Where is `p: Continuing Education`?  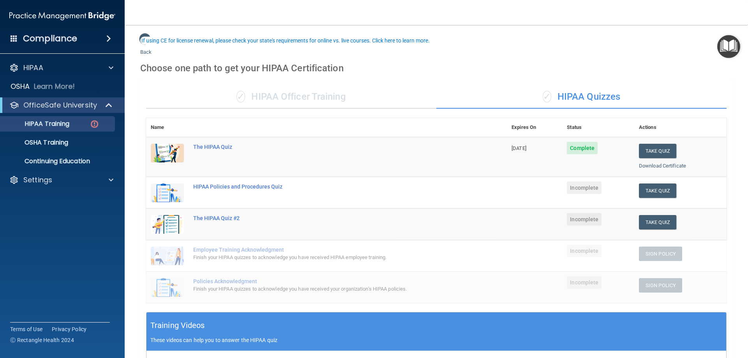
p: Continuing Education is located at coordinates (58, 161).